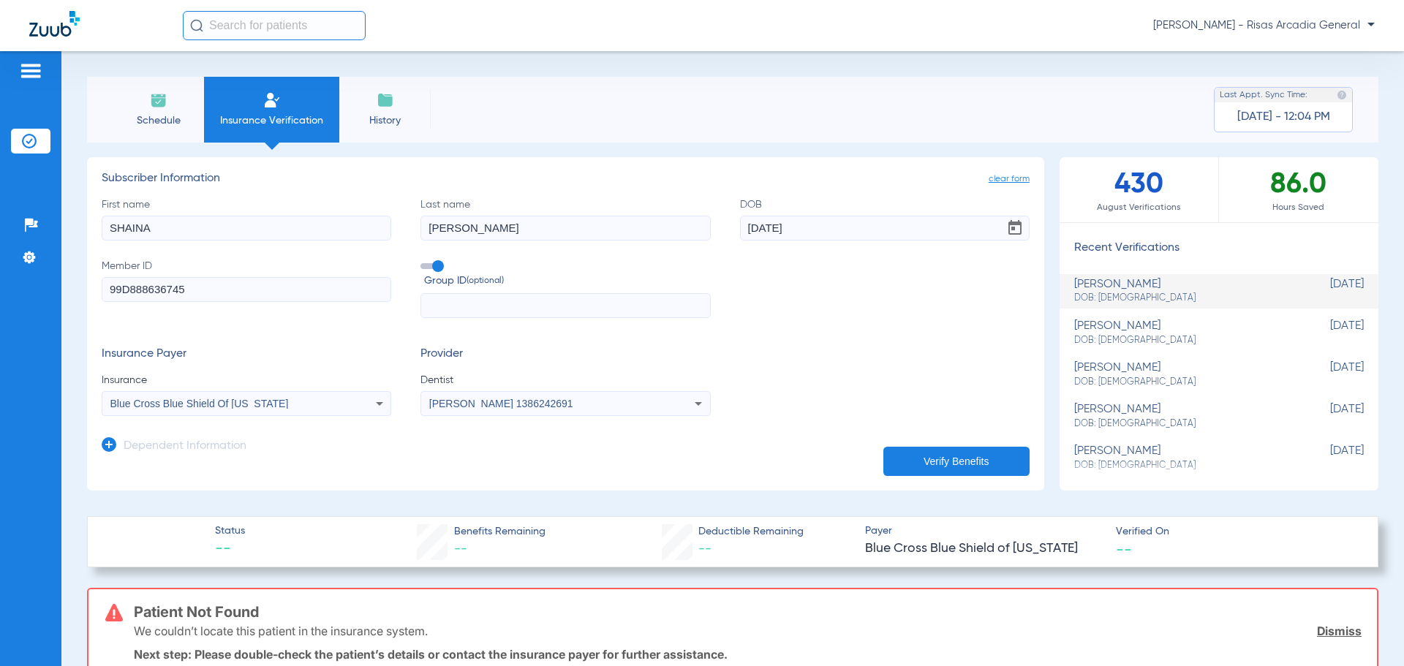 The height and width of the screenshot is (666, 1404). I want to click on span: Group ID, so click(567, 281).